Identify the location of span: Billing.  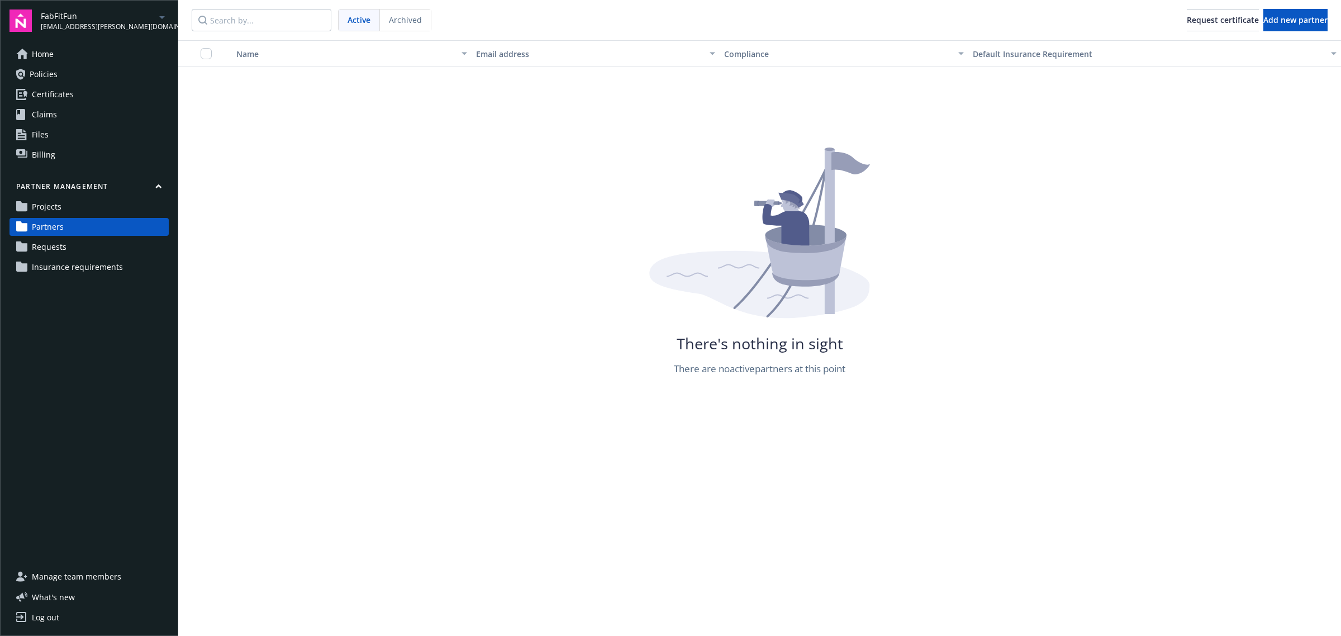
(44, 155).